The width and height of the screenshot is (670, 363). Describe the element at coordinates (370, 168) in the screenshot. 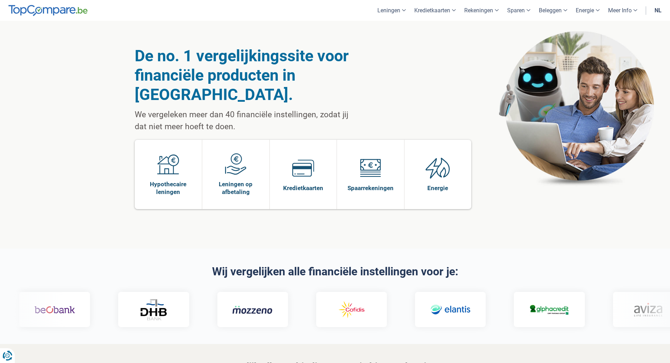

I see `img: Spaarrekeningen` at that location.